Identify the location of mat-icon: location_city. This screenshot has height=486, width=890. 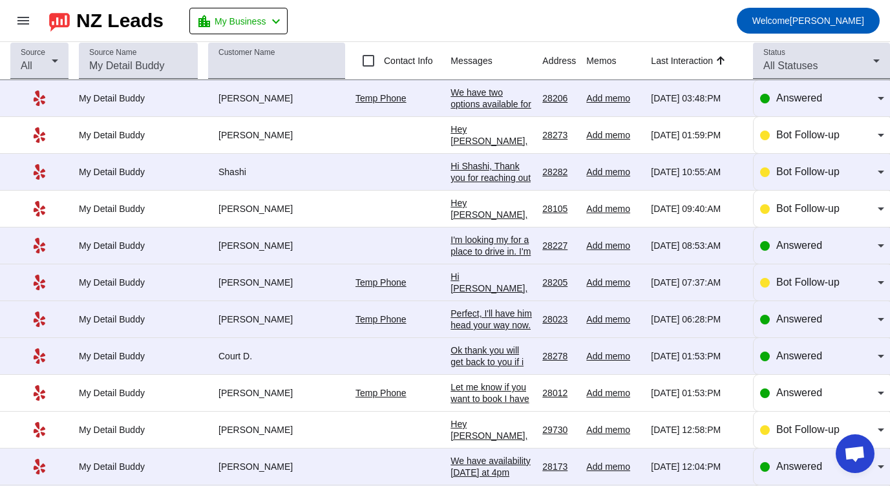
(204, 21).